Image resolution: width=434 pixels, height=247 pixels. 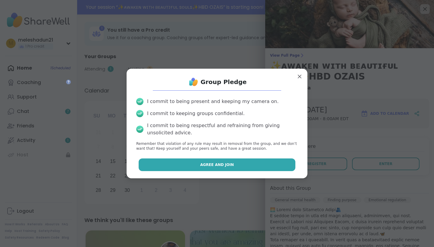 I want to click on h1: Group Pledge, so click(x=224, y=82).